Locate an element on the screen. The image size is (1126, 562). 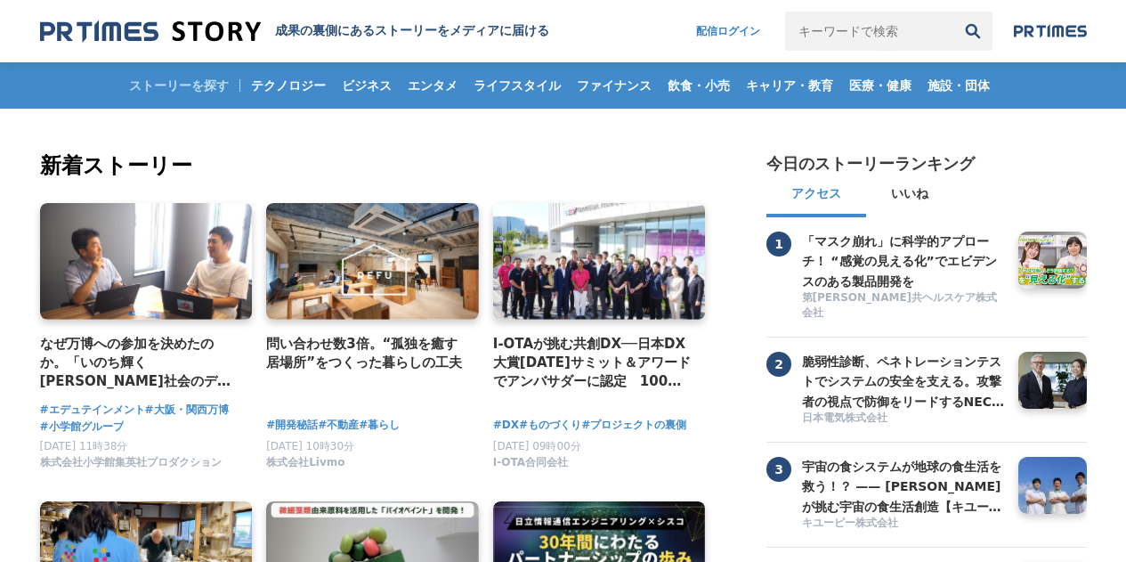
span: ビジネス is located at coordinates (367, 85).